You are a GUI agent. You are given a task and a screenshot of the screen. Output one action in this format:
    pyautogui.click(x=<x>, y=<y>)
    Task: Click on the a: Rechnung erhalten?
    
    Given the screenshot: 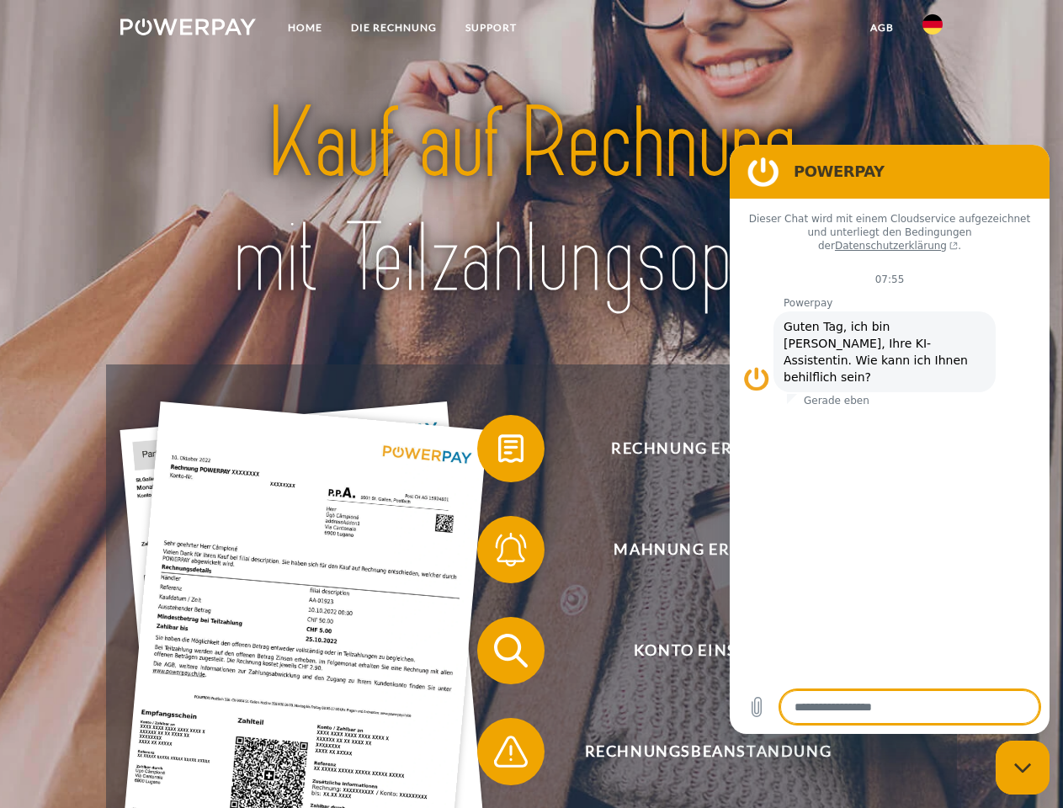 What is the action you would take?
    pyautogui.click(x=696, y=449)
    